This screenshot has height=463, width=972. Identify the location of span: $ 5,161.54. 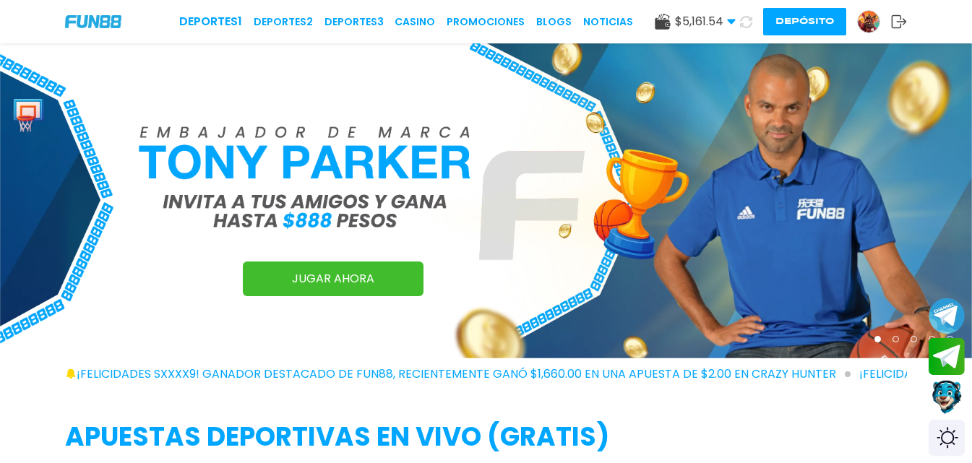
(705, 22).